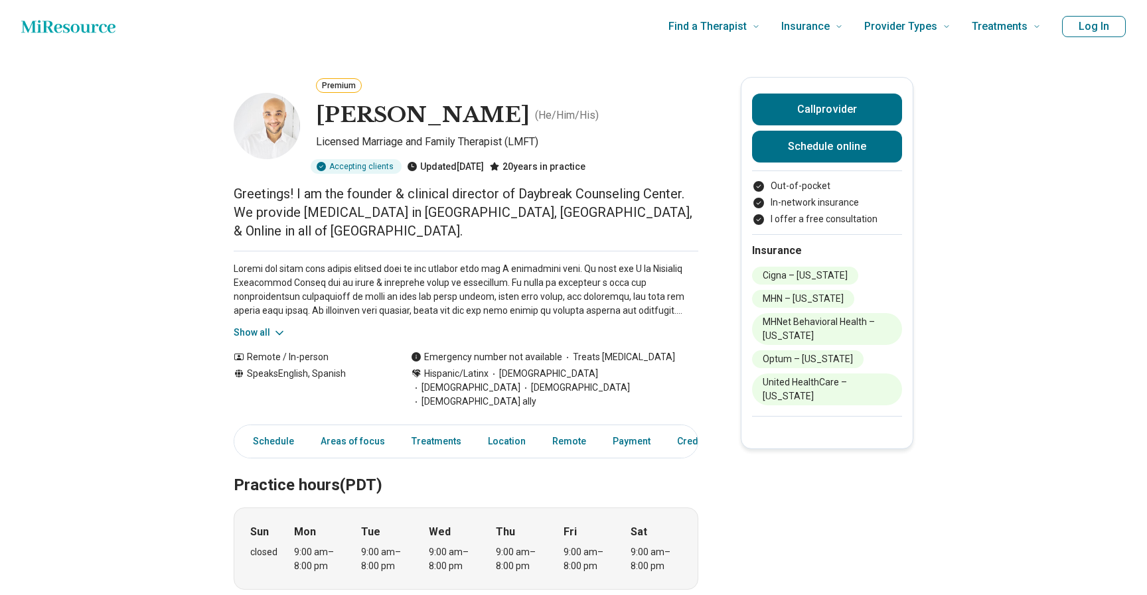 The image size is (1147, 595). What do you see at coordinates (338, 86) in the screenshot?
I see `button: Premium` at bounding box center [338, 86].